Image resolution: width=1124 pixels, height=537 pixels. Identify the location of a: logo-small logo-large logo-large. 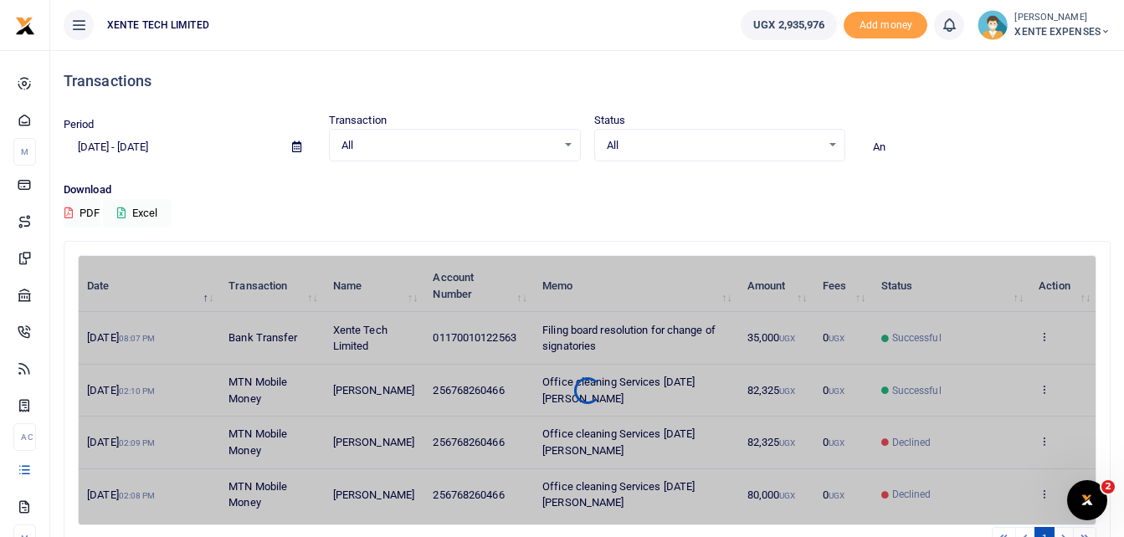
(25, 24).